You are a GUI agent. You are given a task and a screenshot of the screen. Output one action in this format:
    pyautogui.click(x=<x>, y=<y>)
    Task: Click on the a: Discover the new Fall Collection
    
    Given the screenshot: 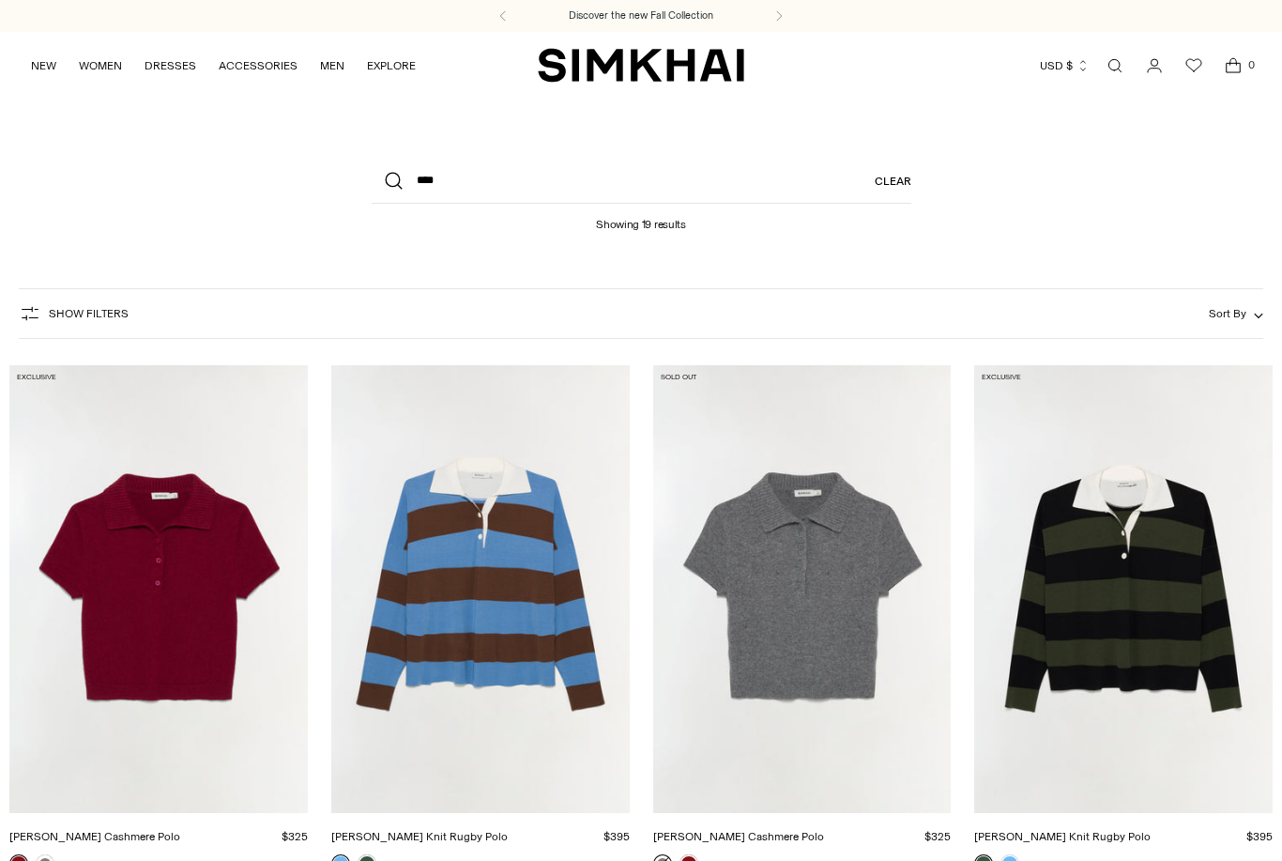 What is the action you would take?
    pyautogui.click(x=641, y=16)
    